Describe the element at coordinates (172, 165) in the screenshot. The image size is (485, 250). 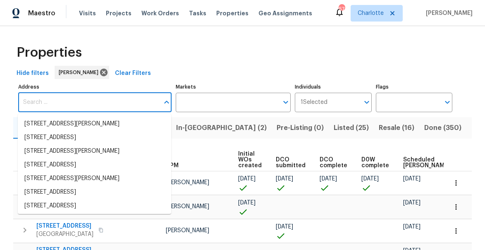
I see `span: HPM` at that location.